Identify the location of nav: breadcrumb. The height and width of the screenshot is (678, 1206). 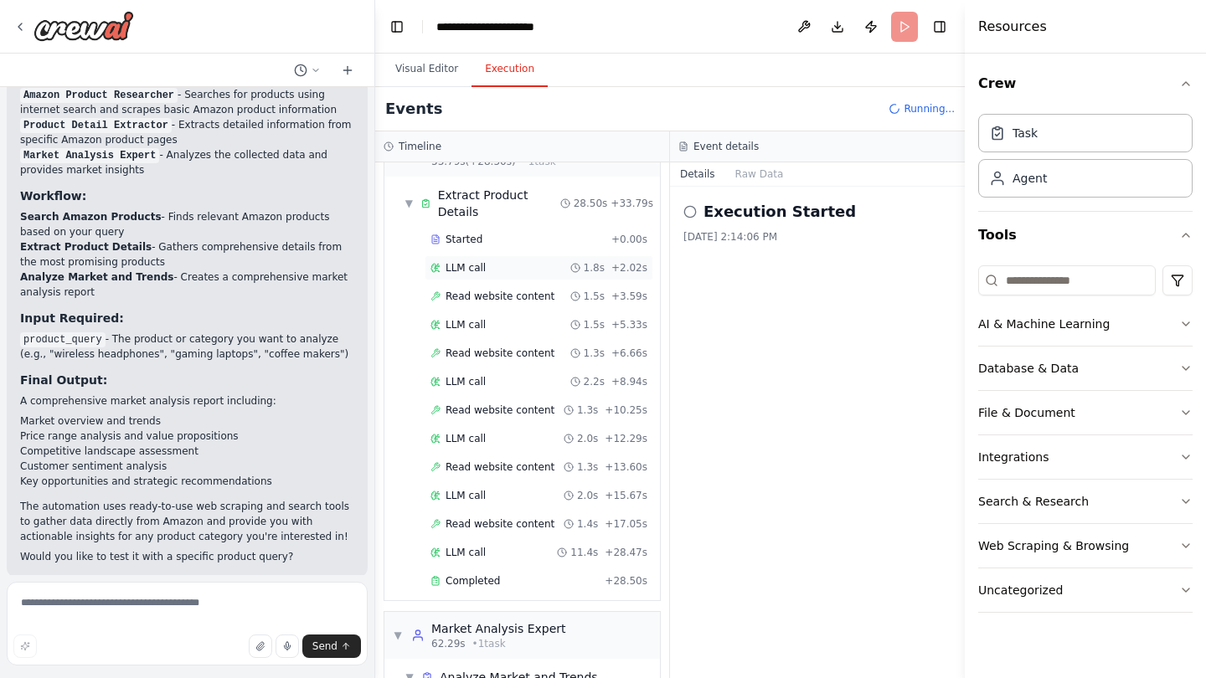
(507, 27).